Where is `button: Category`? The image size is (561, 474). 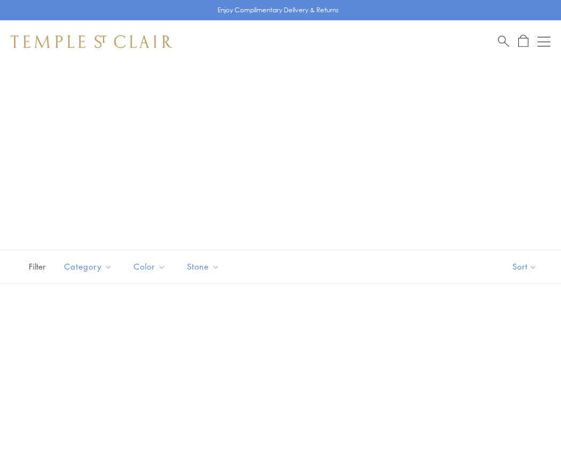
button: Category is located at coordinates (88, 267).